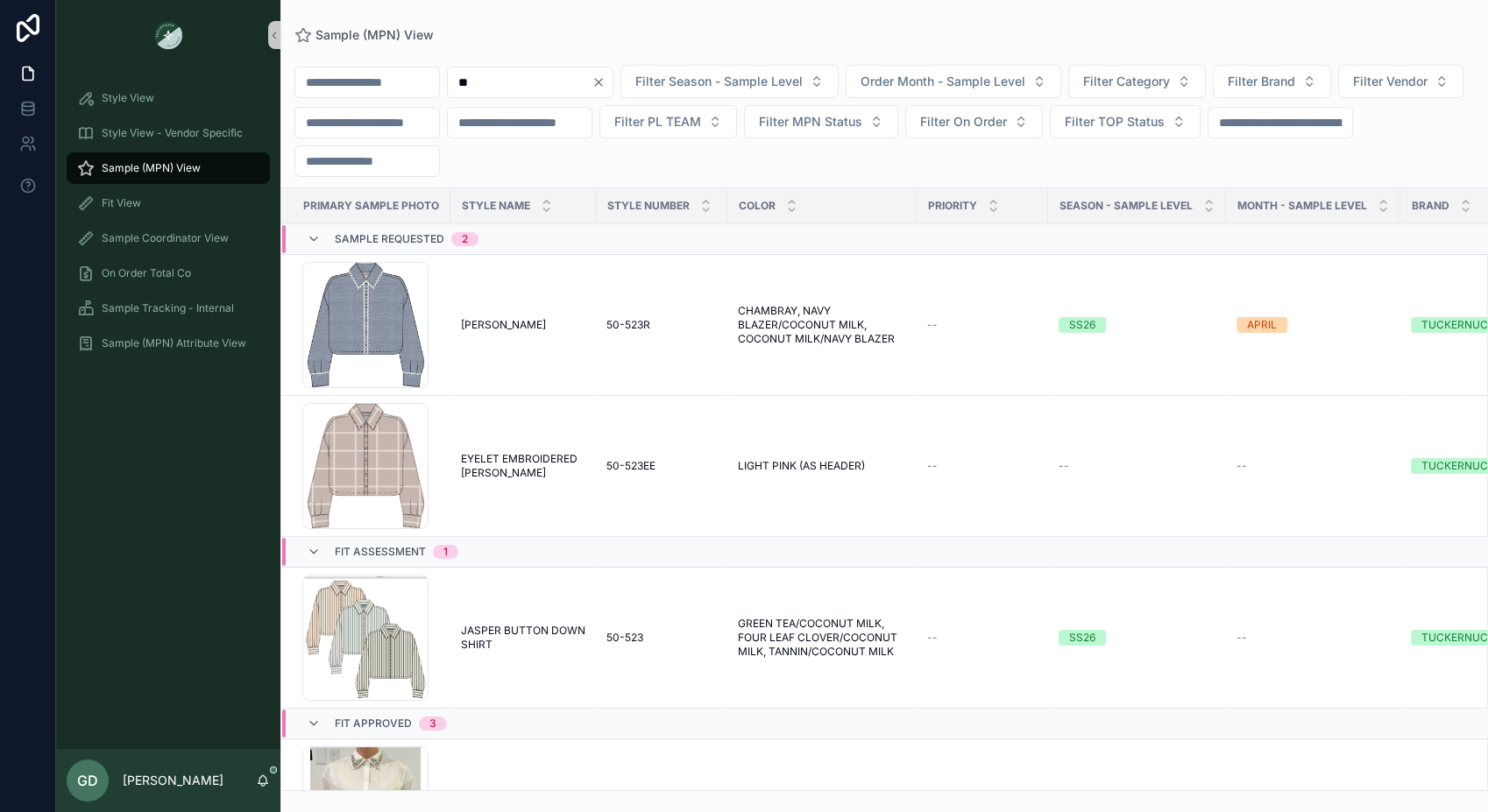 Image resolution: width=1488 pixels, height=812 pixels. What do you see at coordinates (822, 638) in the screenshot?
I see `span: GREEN TEA/COCONUT MILK, FOUR LEAF CLOVER/COCONUT MILK, TANNIN/COCONUT MILK` at bounding box center [822, 638].